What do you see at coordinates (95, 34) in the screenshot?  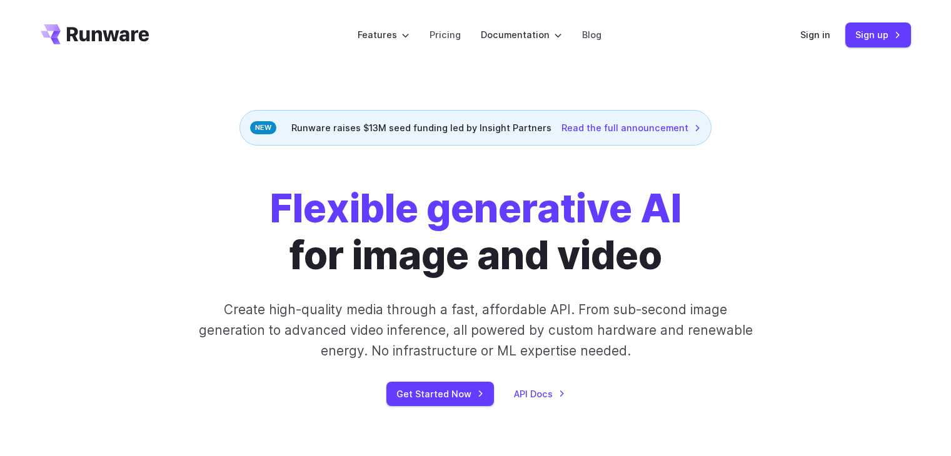 I see `a: Go to /` at bounding box center [95, 34].